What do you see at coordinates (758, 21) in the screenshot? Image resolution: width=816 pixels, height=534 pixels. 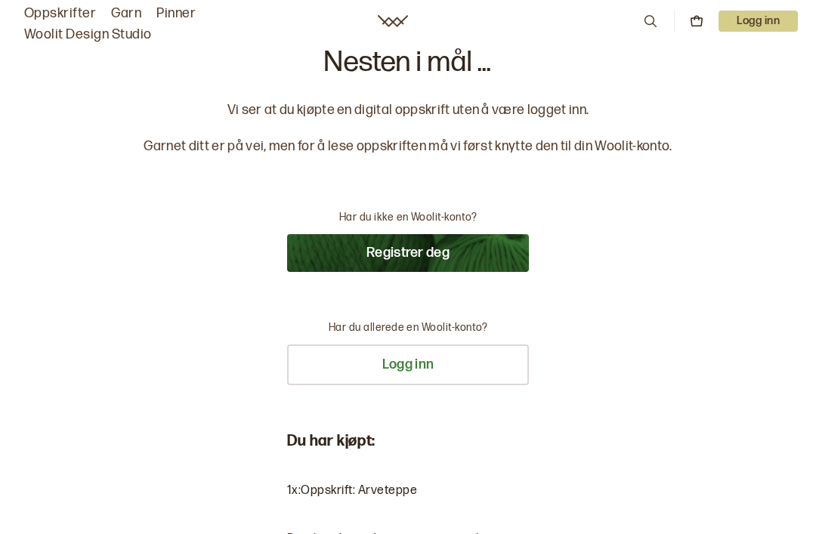 I see `button: User dropdown` at bounding box center [758, 21].